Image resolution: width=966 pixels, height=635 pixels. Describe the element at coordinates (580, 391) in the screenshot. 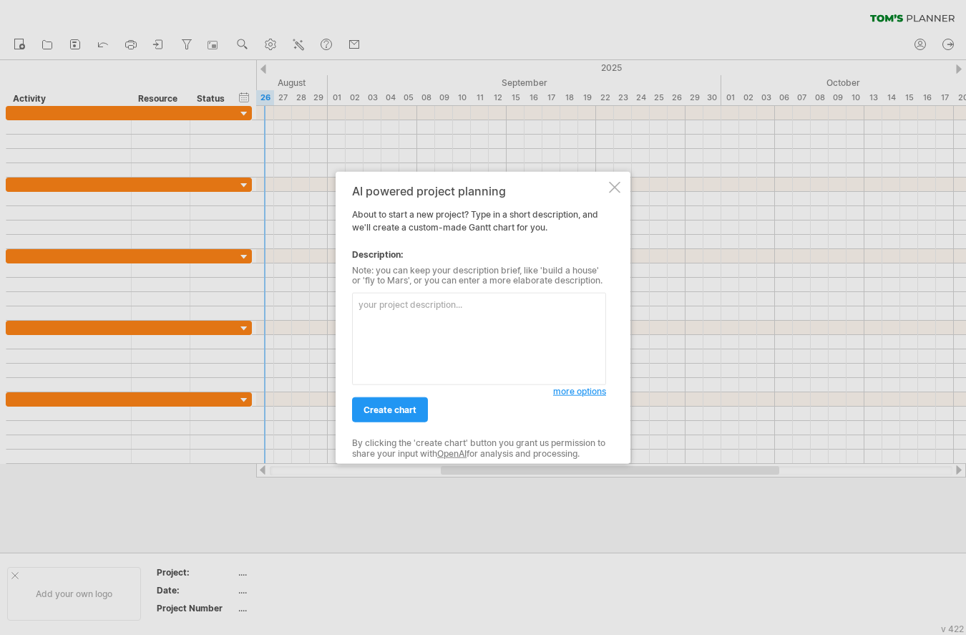

I see `span: more options` at that location.